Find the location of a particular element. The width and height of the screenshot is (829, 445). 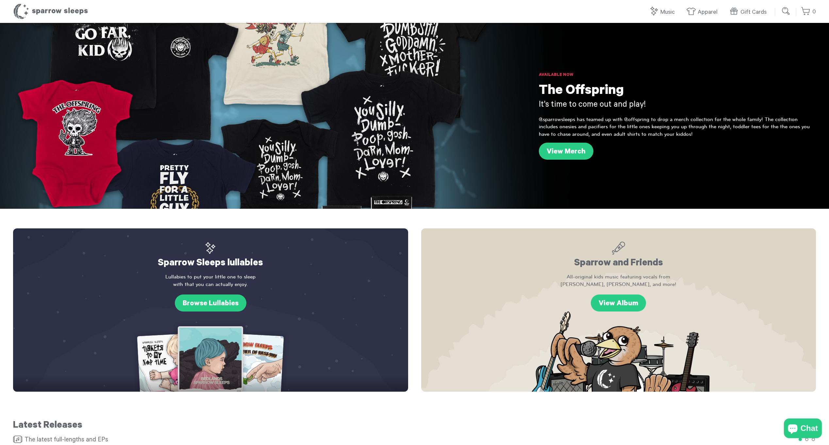

h3: It's time to come out and play! is located at coordinates (678, 105).